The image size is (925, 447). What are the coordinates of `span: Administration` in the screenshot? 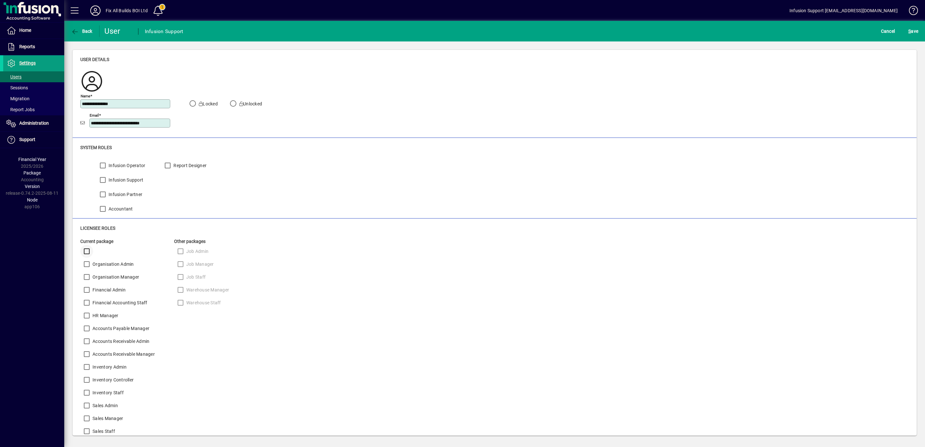 It's located at (34, 123).